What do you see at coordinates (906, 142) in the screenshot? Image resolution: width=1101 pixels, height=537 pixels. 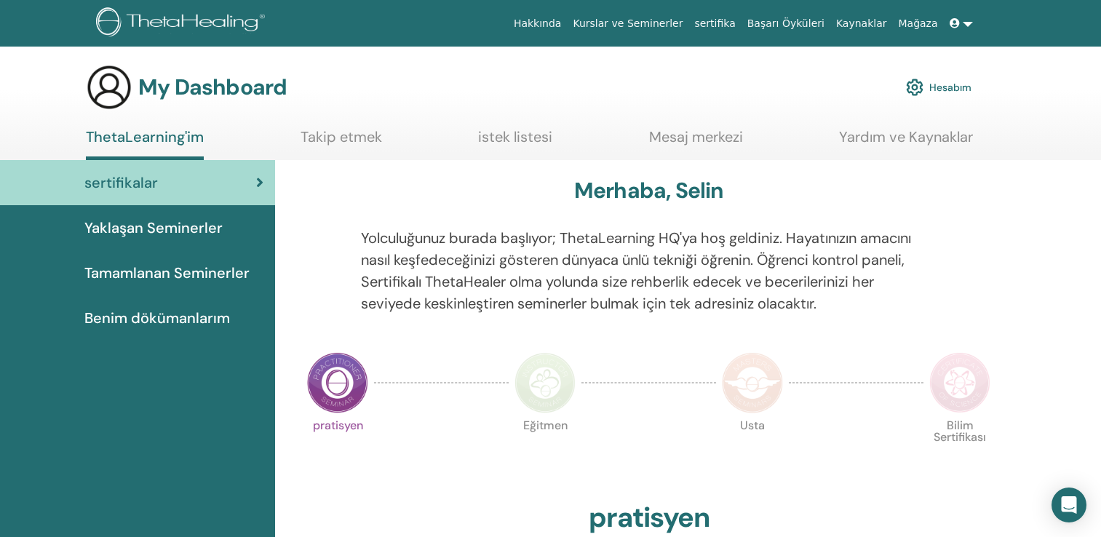 I see `a: Yardım ve Kaynaklar` at bounding box center [906, 142].